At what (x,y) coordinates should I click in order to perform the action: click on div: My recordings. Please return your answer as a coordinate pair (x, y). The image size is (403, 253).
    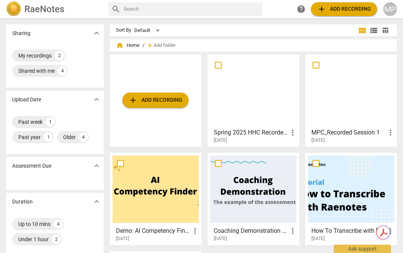
    Looking at the image, I should click on (35, 56).